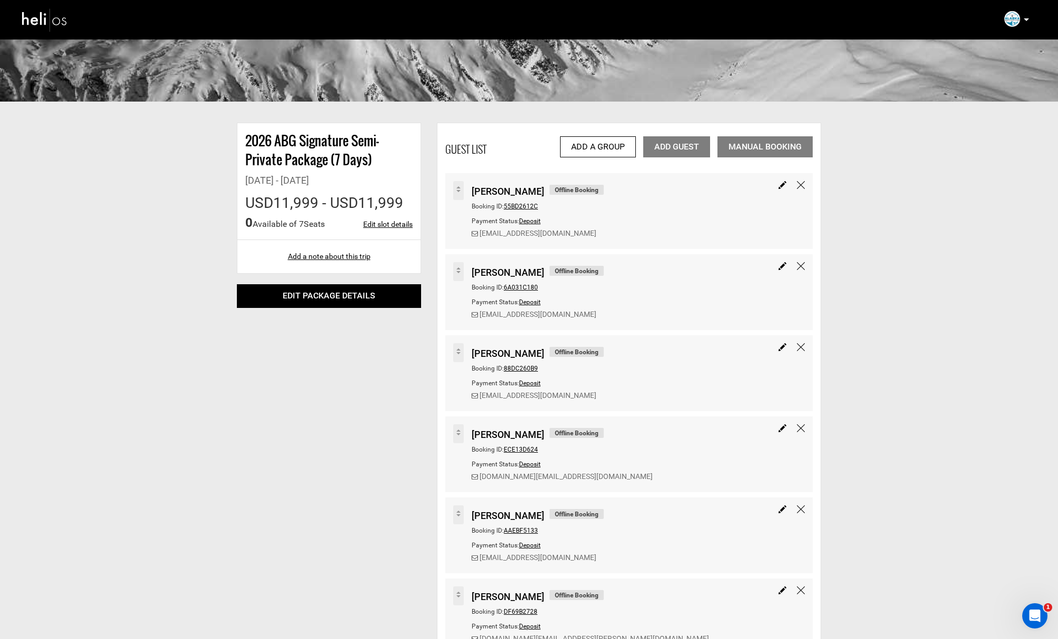 The image size is (1058, 639). What do you see at coordinates (285, 223) in the screenshot?
I see `div: Available of 7` at bounding box center [285, 223].